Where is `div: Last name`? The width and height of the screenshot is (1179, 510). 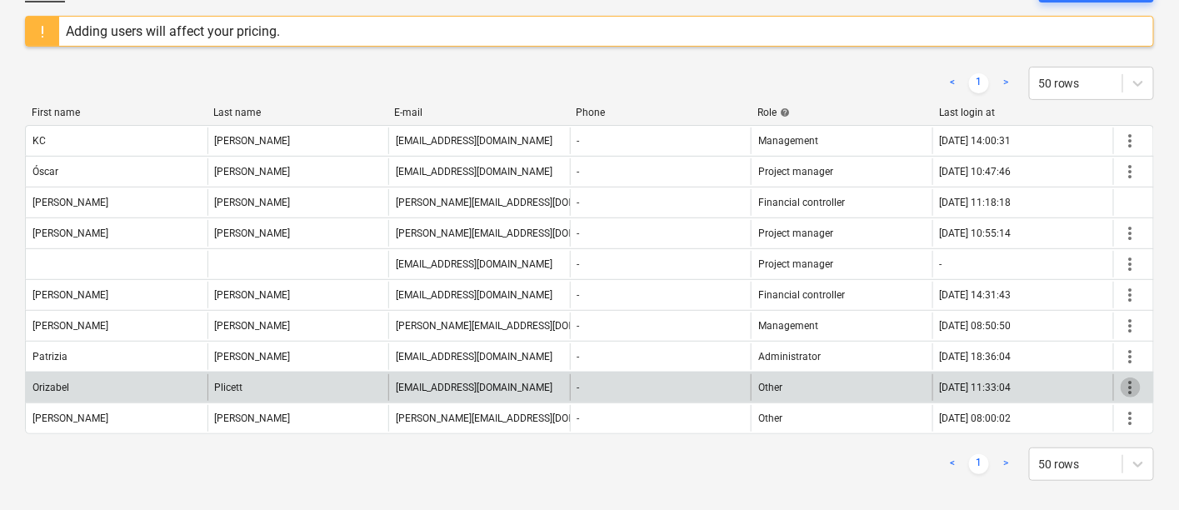
div: Last name is located at coordinates (297, 112).